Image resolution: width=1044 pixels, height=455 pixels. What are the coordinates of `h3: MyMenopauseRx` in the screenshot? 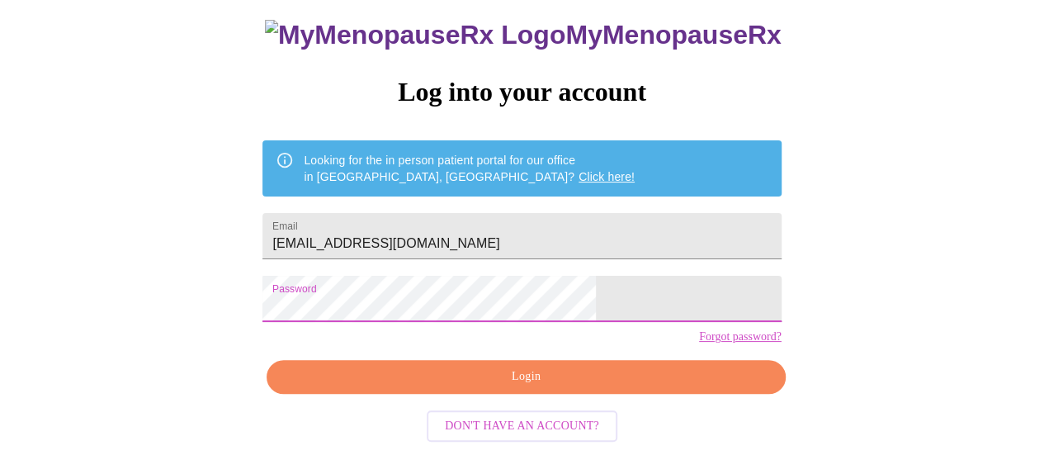 It's located at (523, 35).